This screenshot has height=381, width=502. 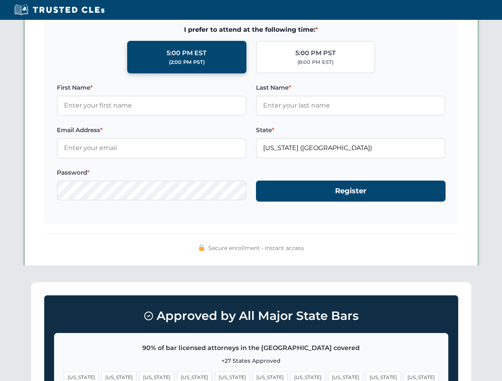 I want to click on div: 5:00 PM EST, so click(x=186, y=53).